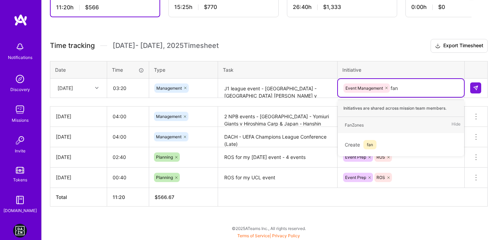  What do you see at coordinates (20, 140) in the screenshot?
I see `img: Invite` at bounding box center [20, 140].